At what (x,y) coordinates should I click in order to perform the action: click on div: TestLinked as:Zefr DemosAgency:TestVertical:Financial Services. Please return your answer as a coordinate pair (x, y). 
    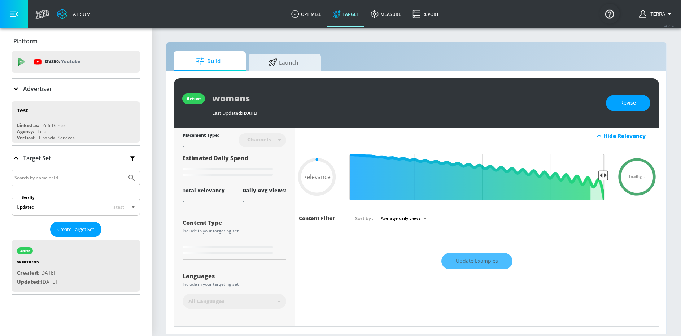
    Looking at the image, I should click on (76, 122).